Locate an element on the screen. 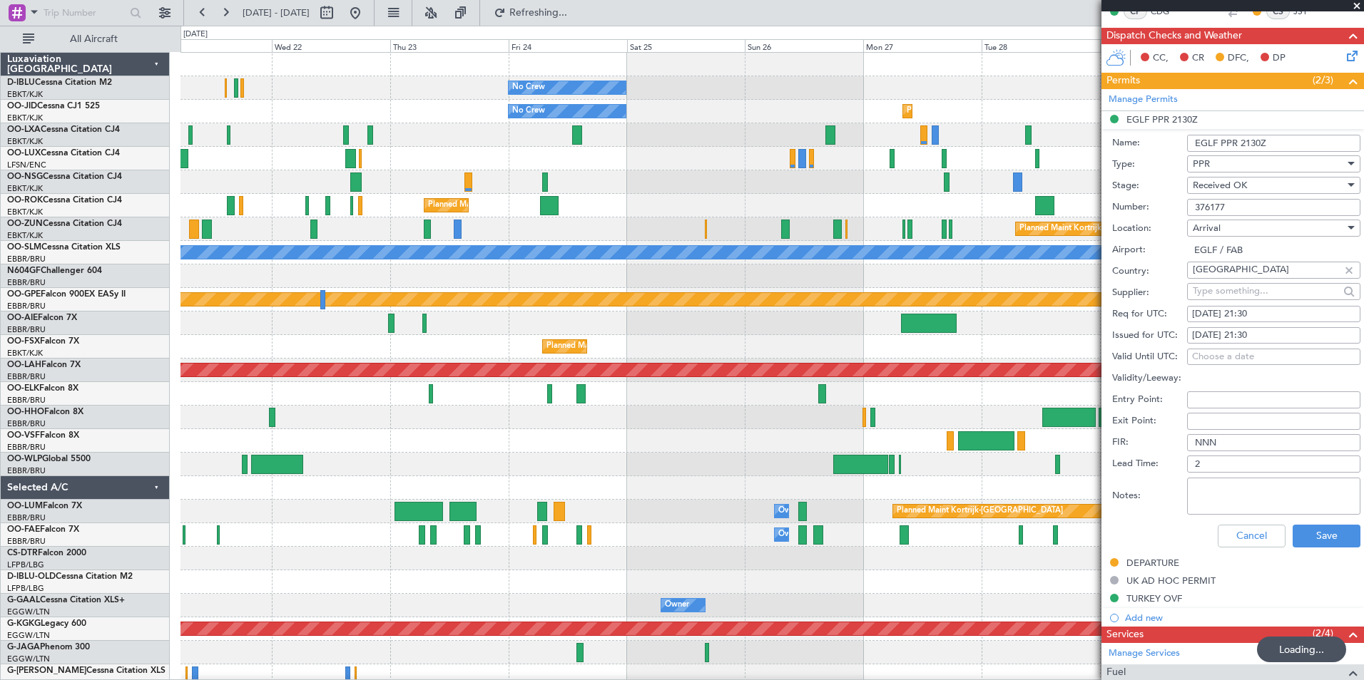  a: OO-WLPGlobal 5500 is located at coordinates (49, 459).